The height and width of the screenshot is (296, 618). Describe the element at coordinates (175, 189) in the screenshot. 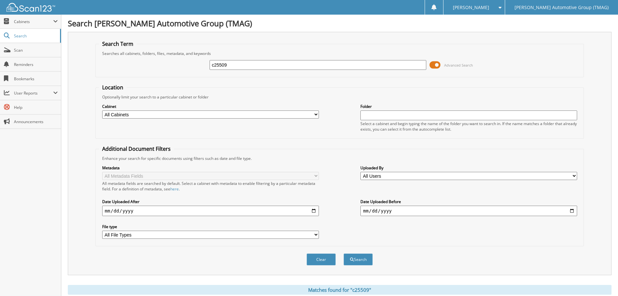

I see `a: here` at that location.